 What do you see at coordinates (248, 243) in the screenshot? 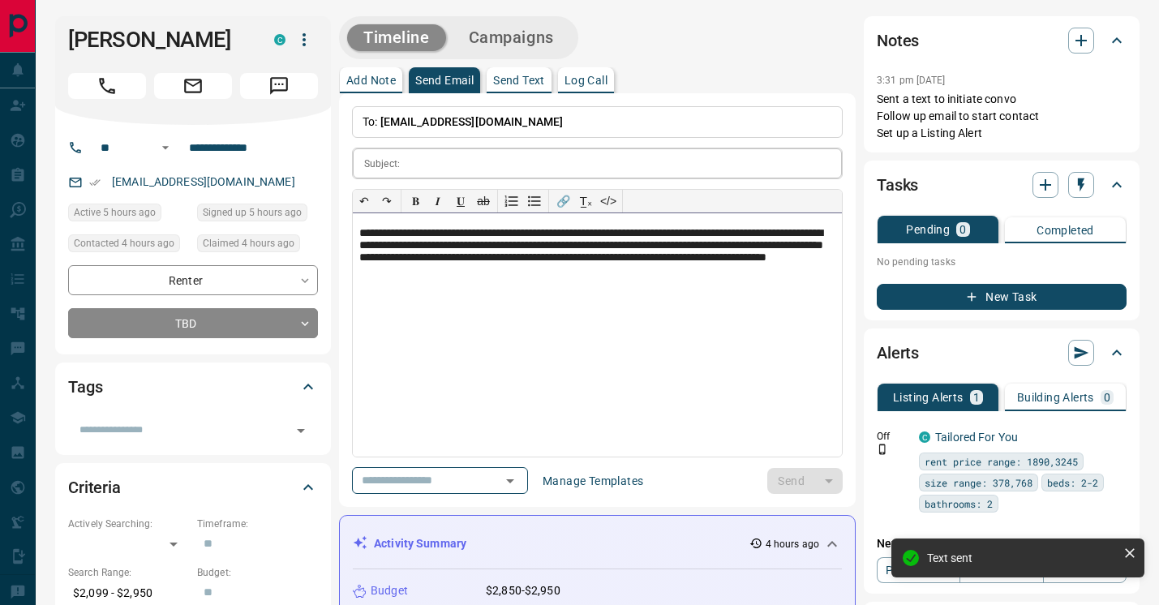
I see `span: Claimed 4 hours ago` at bounding box center [248, 243].